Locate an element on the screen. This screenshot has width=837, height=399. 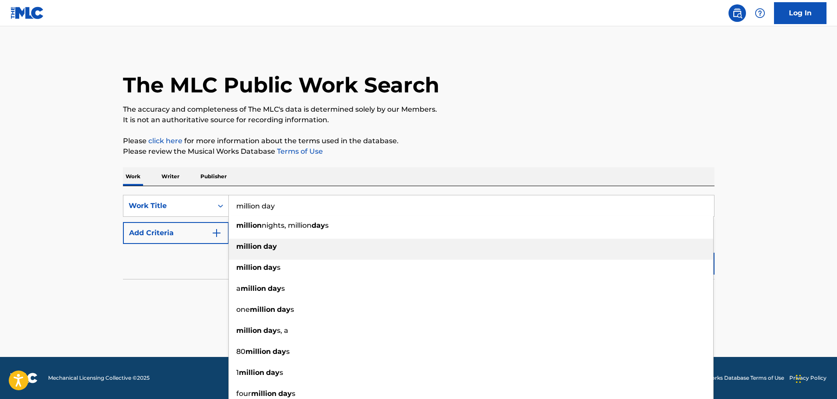
p: The accuracy and completeness of The MLC's data is determined solely by our Members. is located at coordinates (419, 109).